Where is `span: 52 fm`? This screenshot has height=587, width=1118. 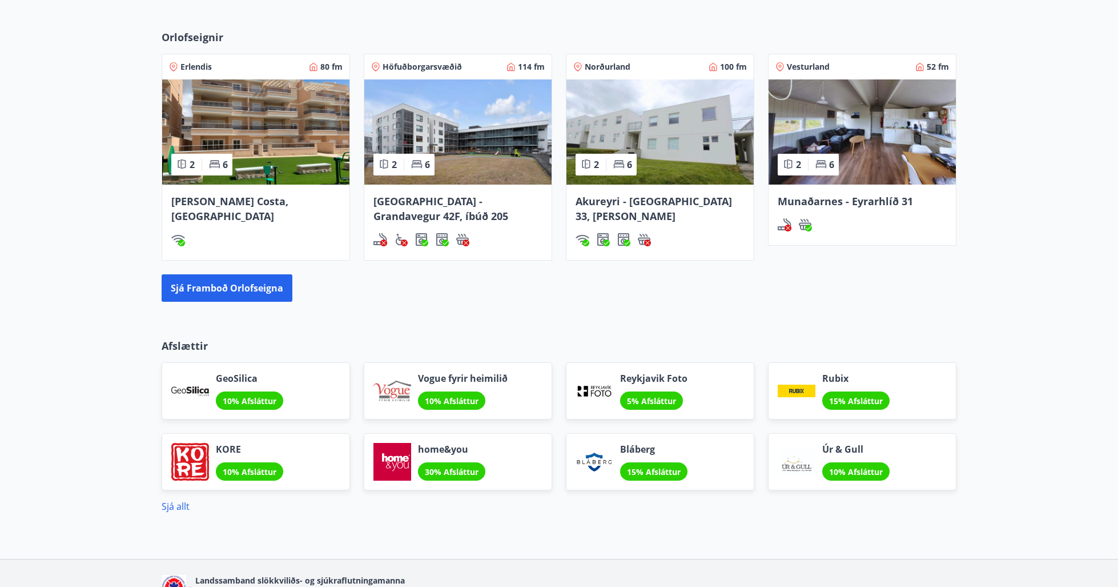
span: 52 fm is located at coordinates (938, 67).